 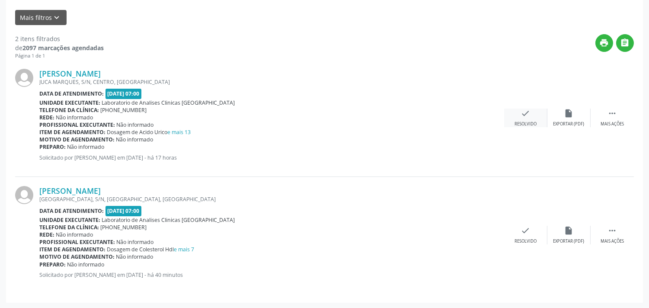 I want to click on strong: 2097 marcações agendadas, so click(x=63, y=48).